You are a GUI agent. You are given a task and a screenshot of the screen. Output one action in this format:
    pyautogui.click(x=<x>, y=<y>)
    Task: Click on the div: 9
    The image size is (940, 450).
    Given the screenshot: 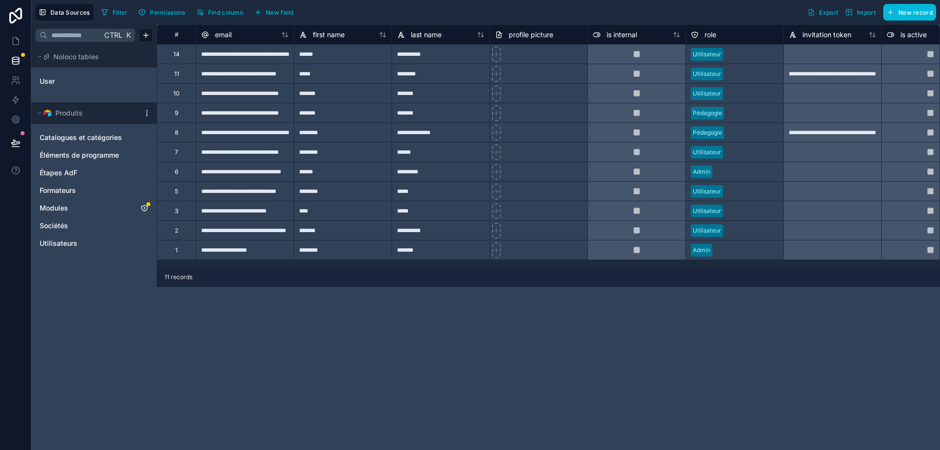 What is the action you would take?
    pyautogui.click(x=176, y=113)
    